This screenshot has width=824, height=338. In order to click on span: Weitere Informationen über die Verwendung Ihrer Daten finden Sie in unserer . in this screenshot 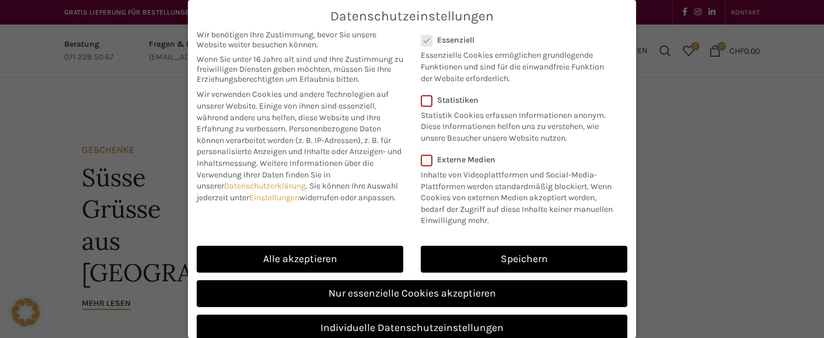, I will do `click(285, 174)`.